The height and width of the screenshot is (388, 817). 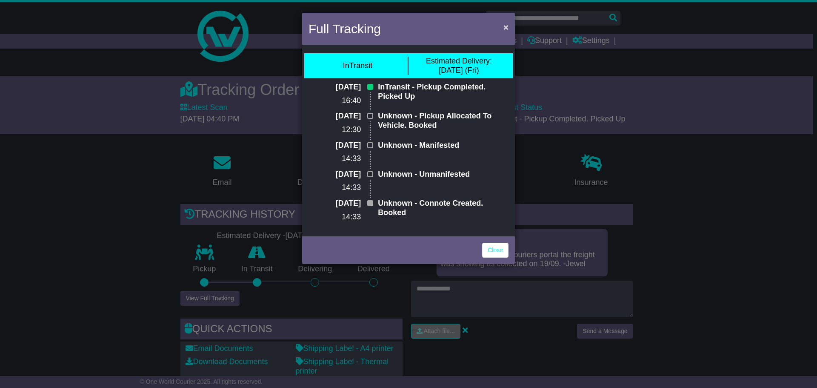 What do you see at coordinates (358, 66) in the screenshot?
I see `div: InTransit` at bounding box center [358, 66].